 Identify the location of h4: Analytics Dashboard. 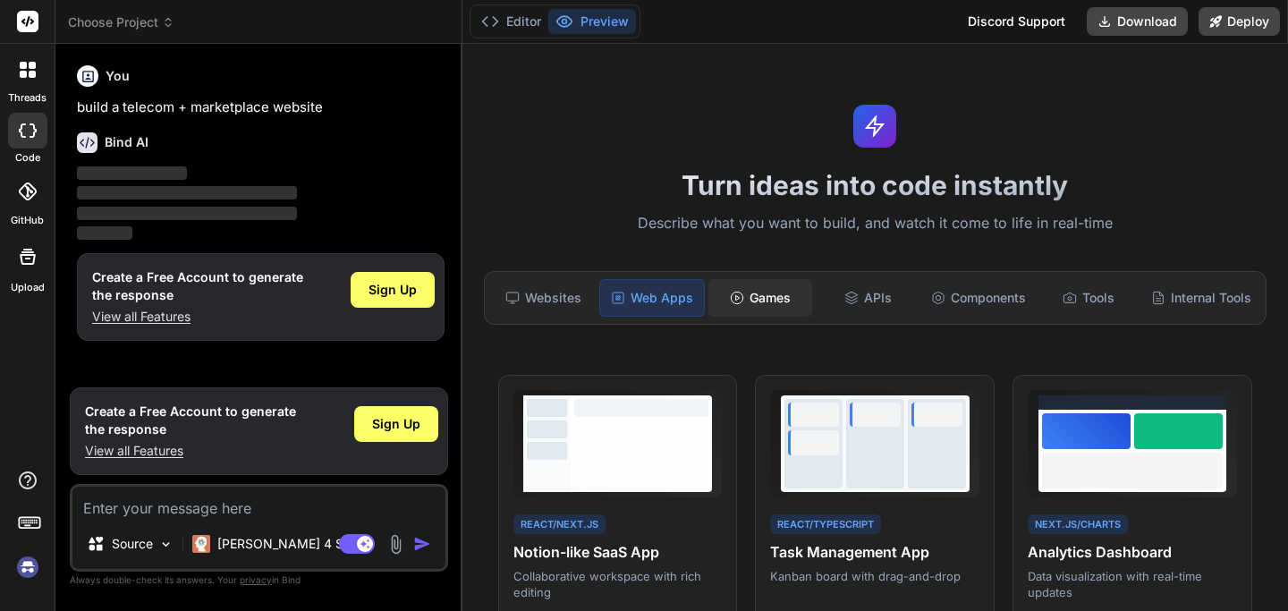
(1133, 552).